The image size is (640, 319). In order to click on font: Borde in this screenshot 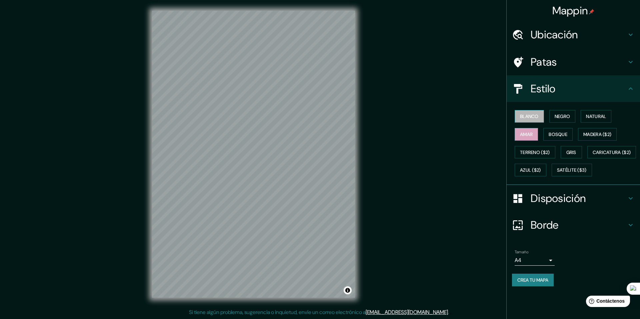, I will do `click(544, 225)`.